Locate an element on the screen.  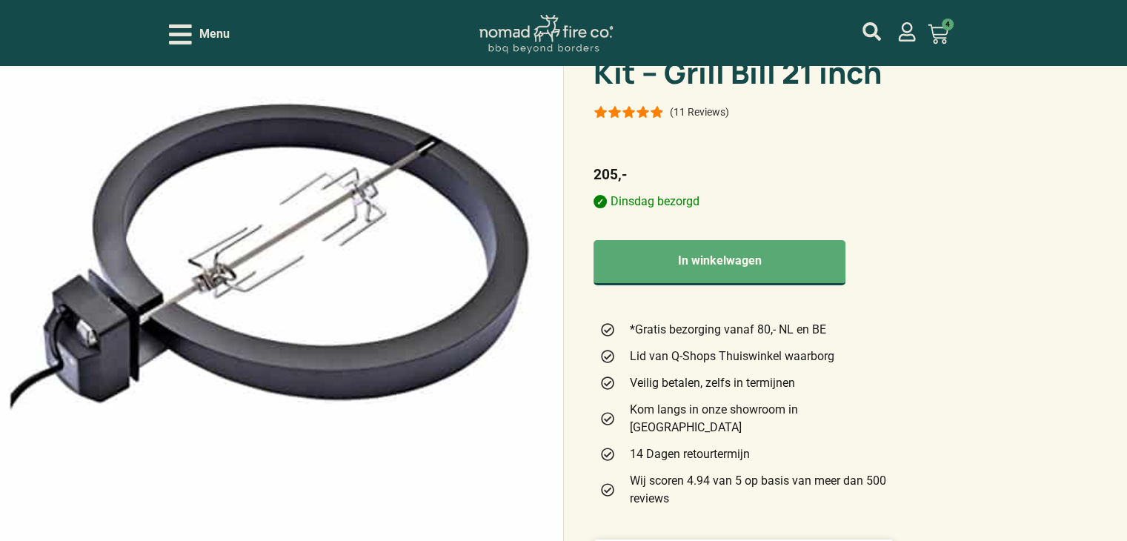
span: Veilig betalen, zelfs in termijnen is located at coordinates (711, 383).